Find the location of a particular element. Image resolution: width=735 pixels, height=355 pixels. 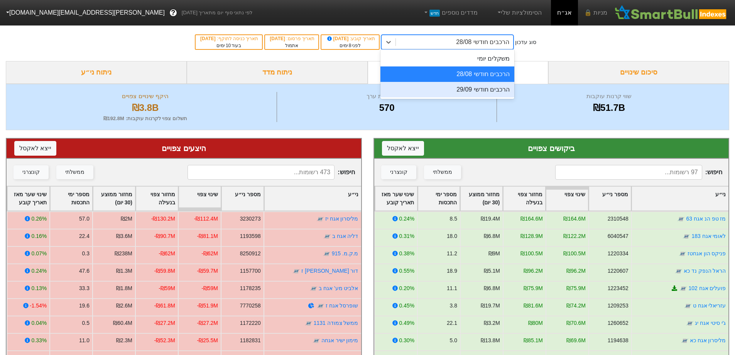

input: 97 רשומות... is located at coordinates (628, 172).